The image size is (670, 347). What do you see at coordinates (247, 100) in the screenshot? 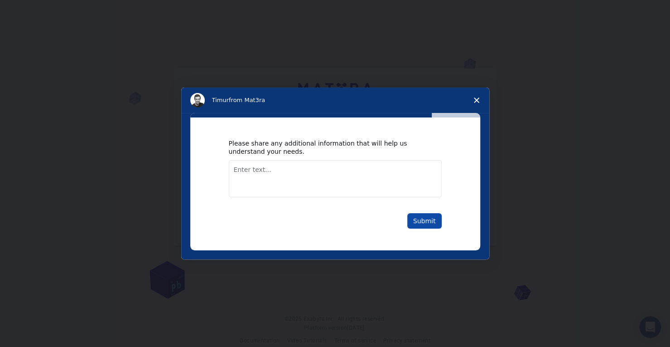
I see `span: from Mat3ra` at bounding box center [247, 100].